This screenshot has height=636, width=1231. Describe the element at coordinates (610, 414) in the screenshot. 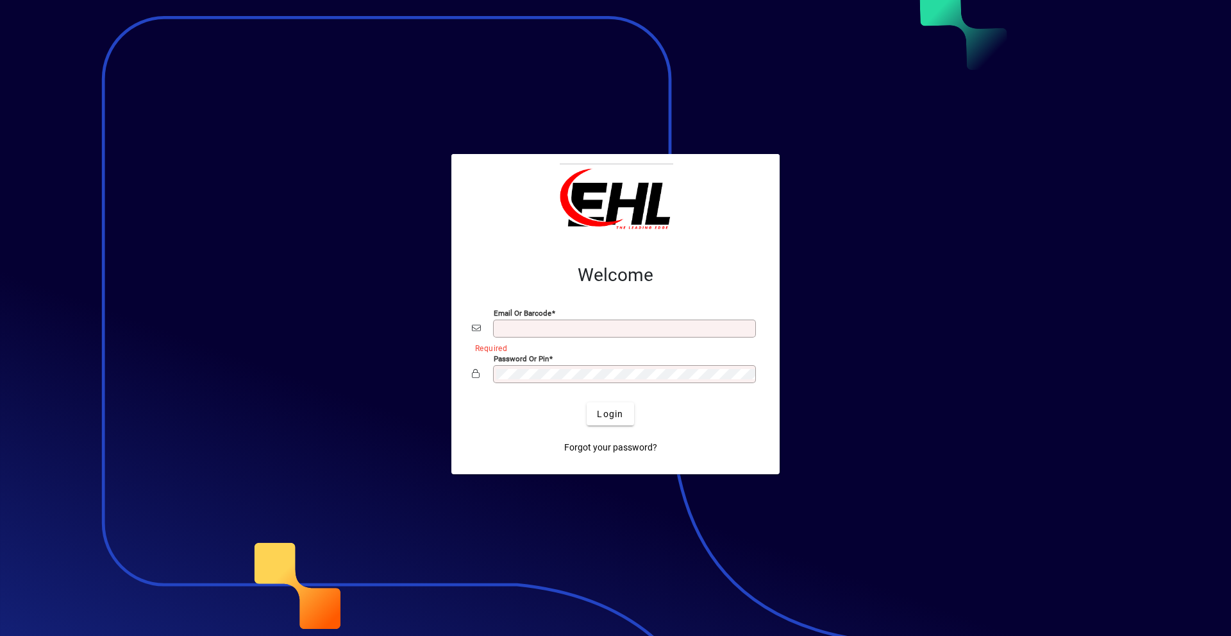

I see `button: Login` at that location.